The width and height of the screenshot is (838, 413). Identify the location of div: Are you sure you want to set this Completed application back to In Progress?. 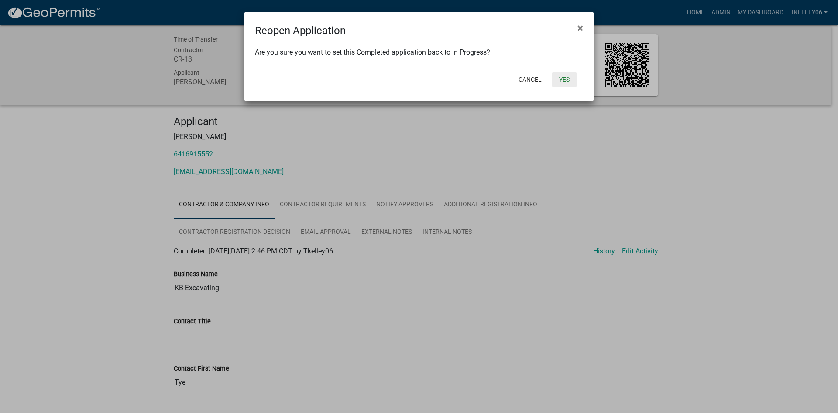
(419, 53).